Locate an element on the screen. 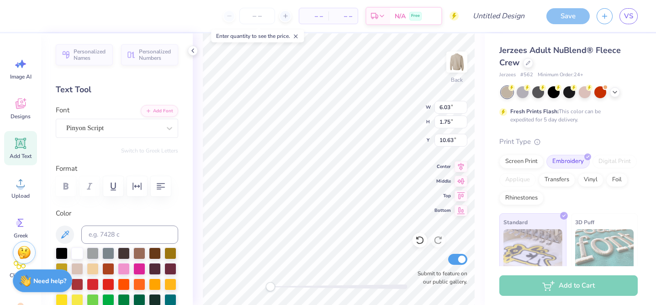 The image size is (656, 305). div: Applique is located at coordinates (517, 180).